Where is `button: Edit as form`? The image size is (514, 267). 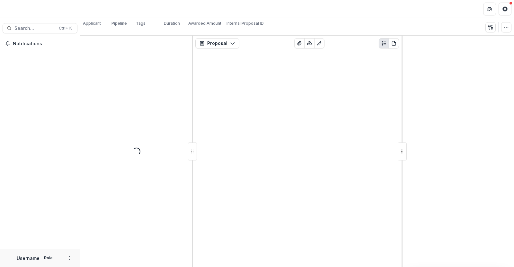
button: Edit as form is located at coordinates (320, 43).